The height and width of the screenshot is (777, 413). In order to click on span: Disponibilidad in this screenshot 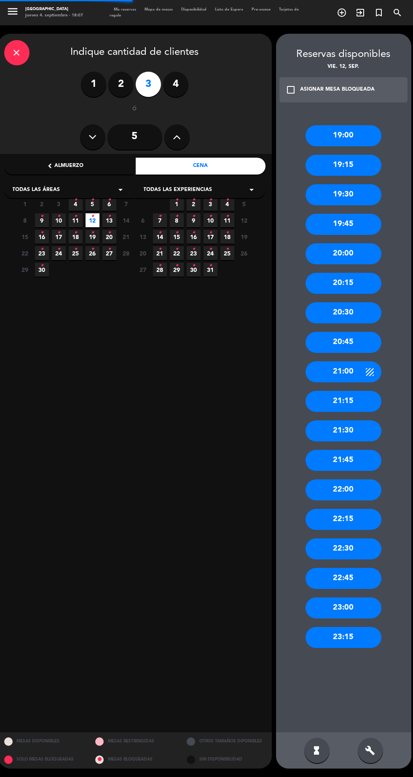, I will do `click(194, 9)`.